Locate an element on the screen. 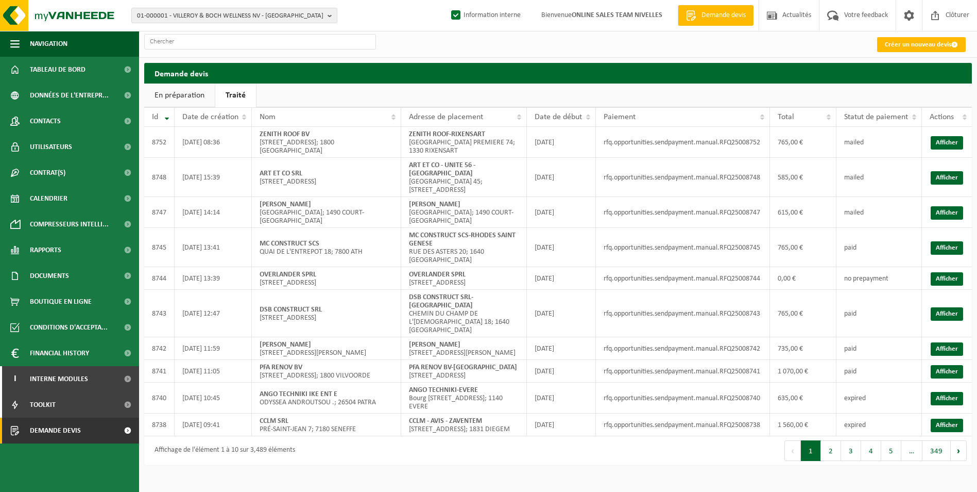  span: Calendrier is located at coordinates (48, 198).